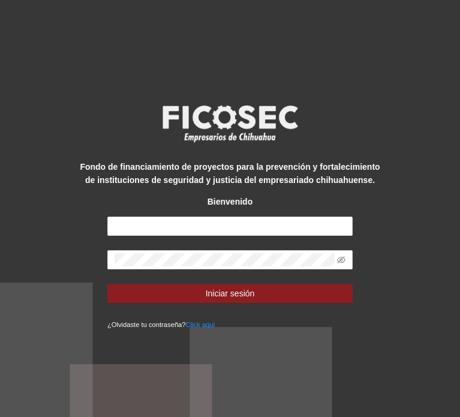 The width and height of the screenshot is (460, 417). What do you see at coordinates (230, 293) in the screenshot?
I see `button: Iniciar sesión` at bounding box center [230, 293].